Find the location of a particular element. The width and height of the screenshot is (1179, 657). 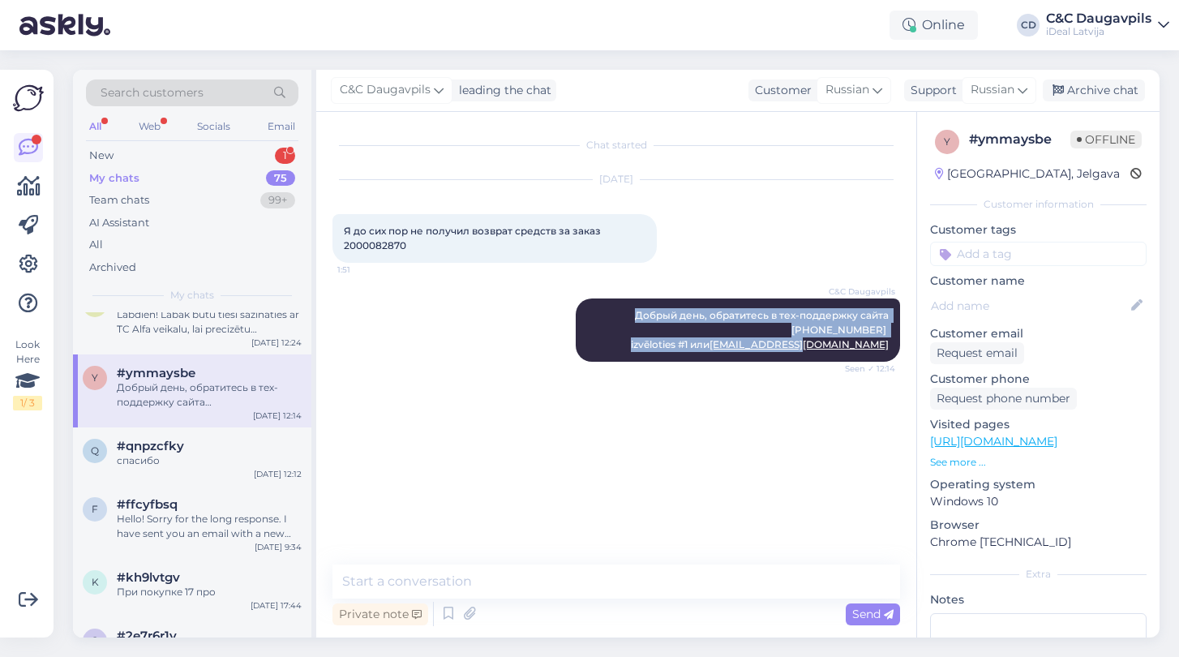

div: Online is located at coordinates (934, 25).